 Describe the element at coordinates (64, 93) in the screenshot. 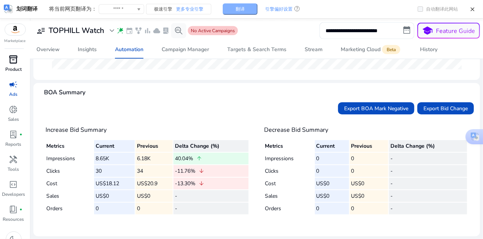

I see `h4: BOA Summary` at that location.